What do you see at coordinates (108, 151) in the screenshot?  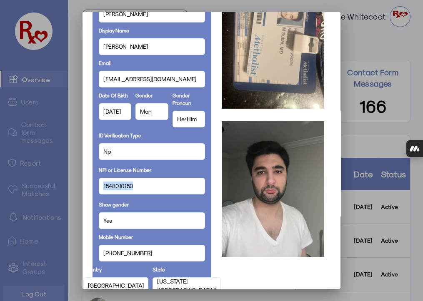 I see `span: Npi` at bounding box center [108, 151].